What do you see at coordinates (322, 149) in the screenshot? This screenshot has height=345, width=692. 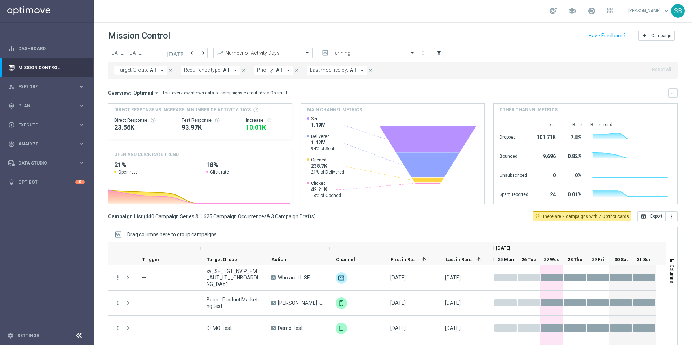 I see `span: 94% of Sent` at bounding box center [322, 149].